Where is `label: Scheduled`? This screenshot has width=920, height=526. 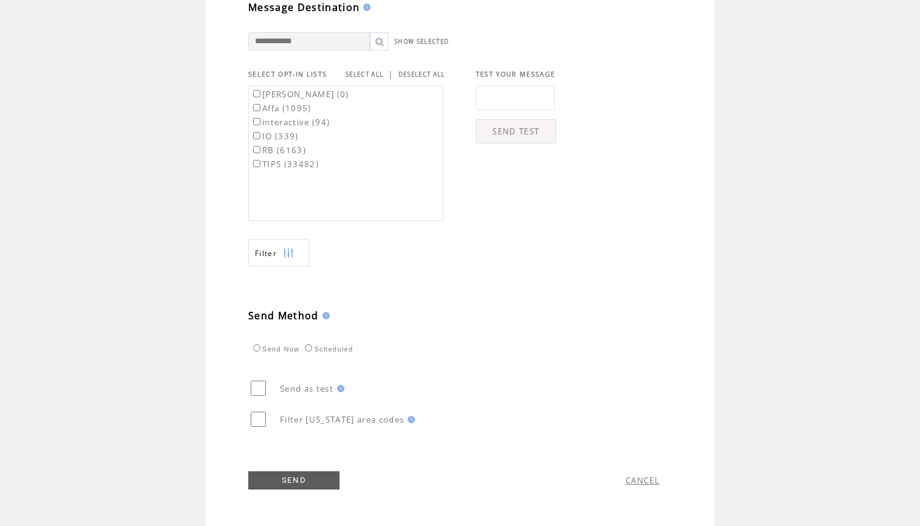 label: Scheduled is located at coordinates (327, 349).